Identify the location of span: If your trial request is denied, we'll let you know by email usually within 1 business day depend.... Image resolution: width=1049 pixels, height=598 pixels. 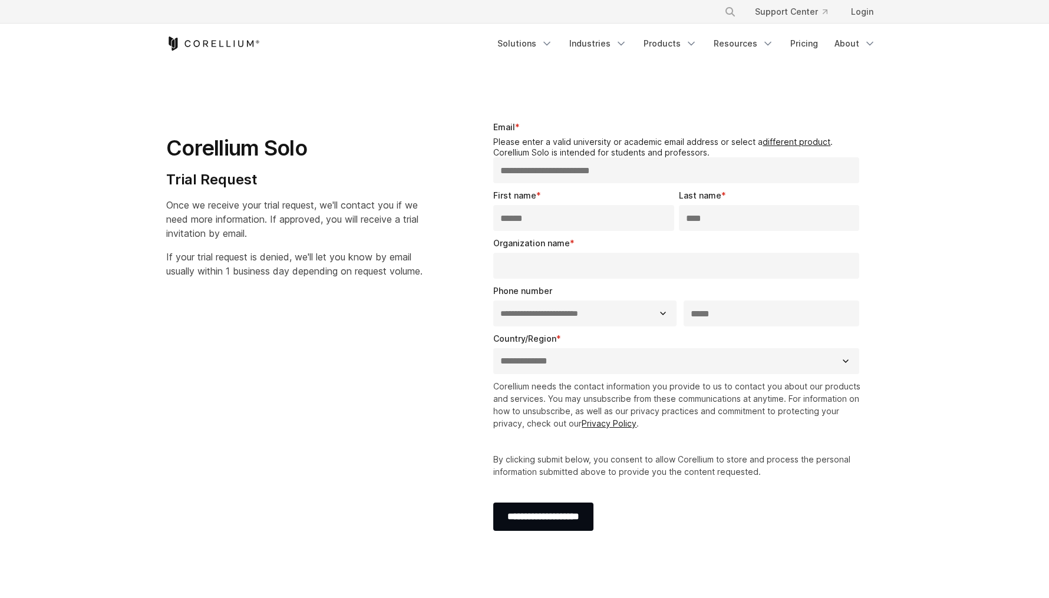
(294, 264).